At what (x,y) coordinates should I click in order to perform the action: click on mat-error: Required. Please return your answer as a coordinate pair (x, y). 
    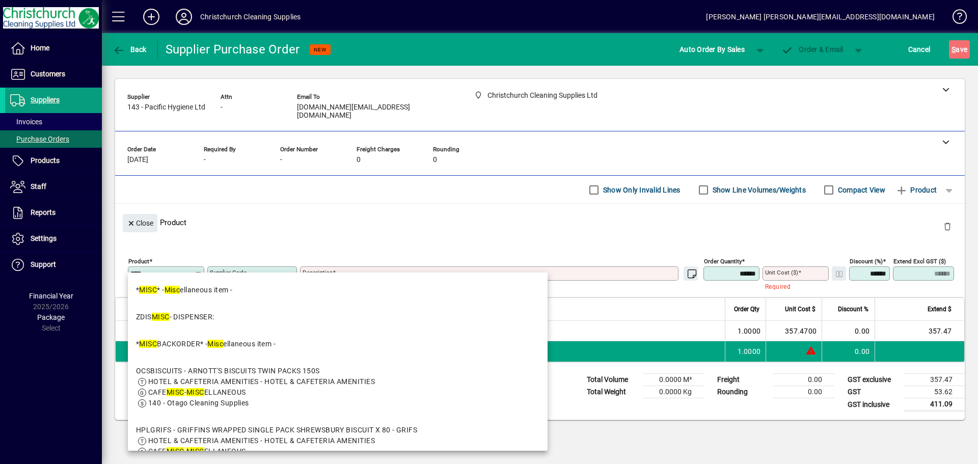
    Looking at the image, I should click on (793, 286).